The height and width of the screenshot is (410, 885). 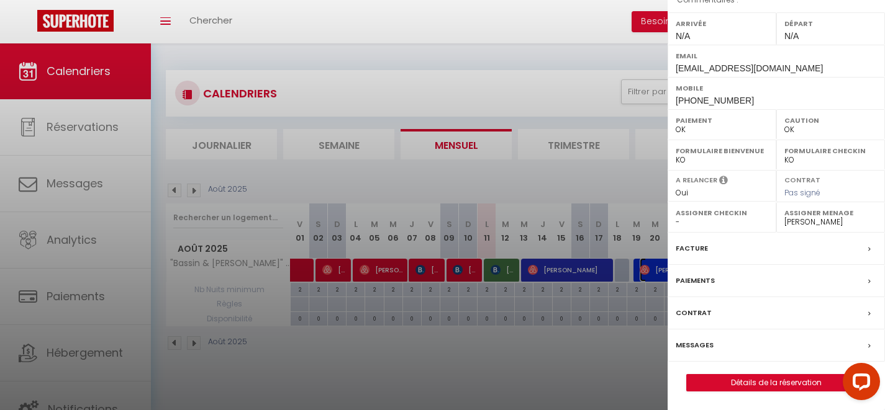 I want to click on span: Pas signé, so click(x=802, y=193).